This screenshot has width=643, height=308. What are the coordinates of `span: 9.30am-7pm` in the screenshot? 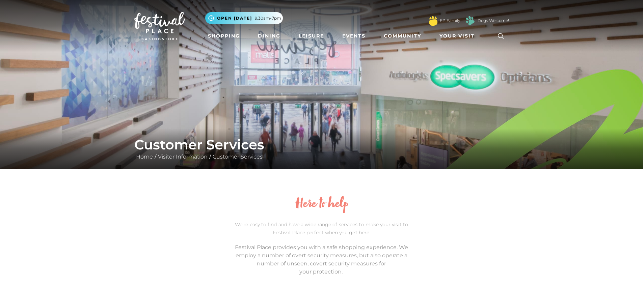 It's located at (268, 18).